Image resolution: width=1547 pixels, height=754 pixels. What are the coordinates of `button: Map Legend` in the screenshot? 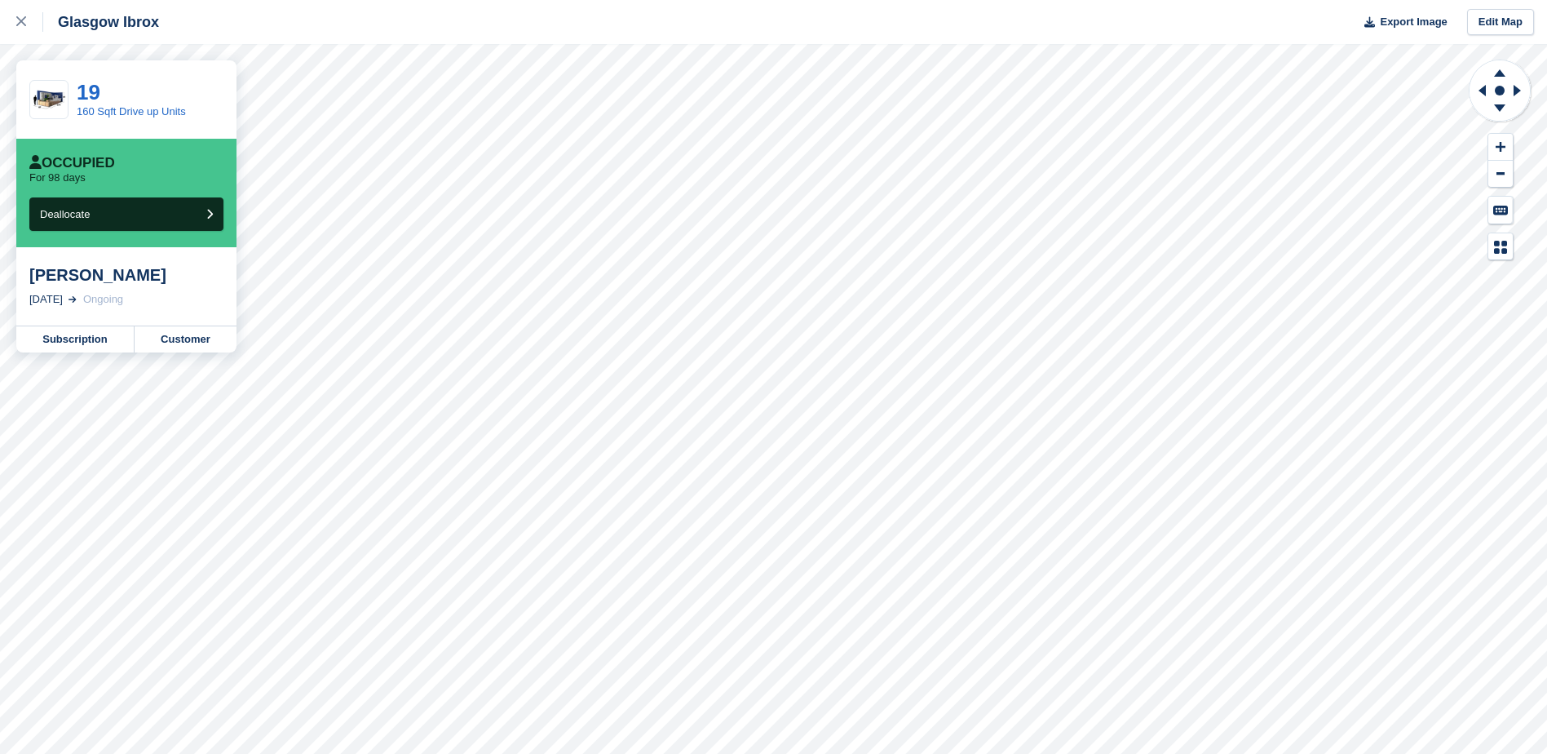 It's located at (1501, 246).